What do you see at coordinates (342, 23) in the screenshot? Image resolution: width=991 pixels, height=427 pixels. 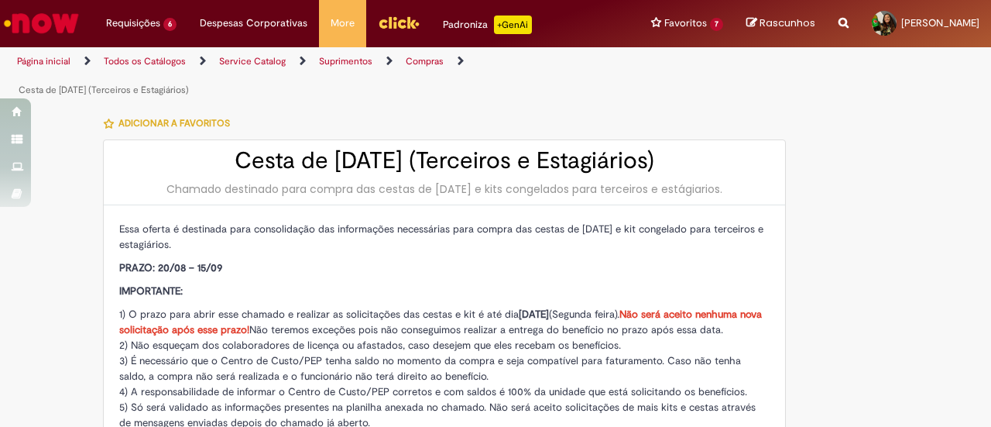 I see `span: More` at bounding box center [342, 23].